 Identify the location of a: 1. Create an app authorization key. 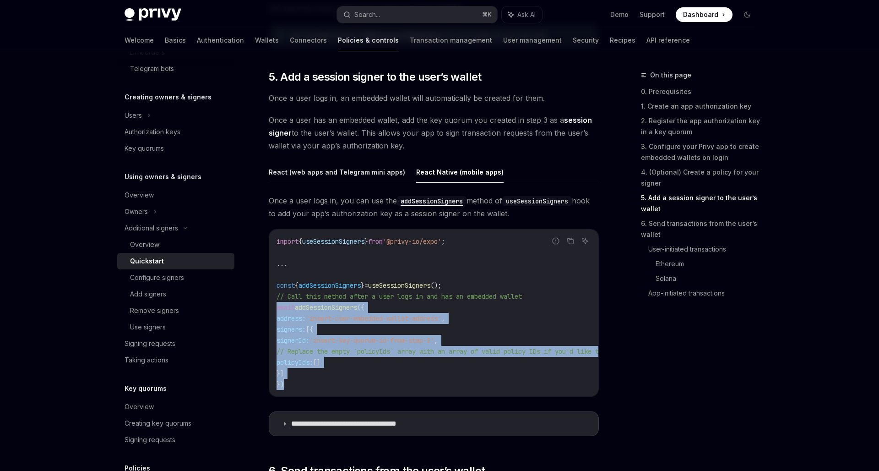
(701, 106).